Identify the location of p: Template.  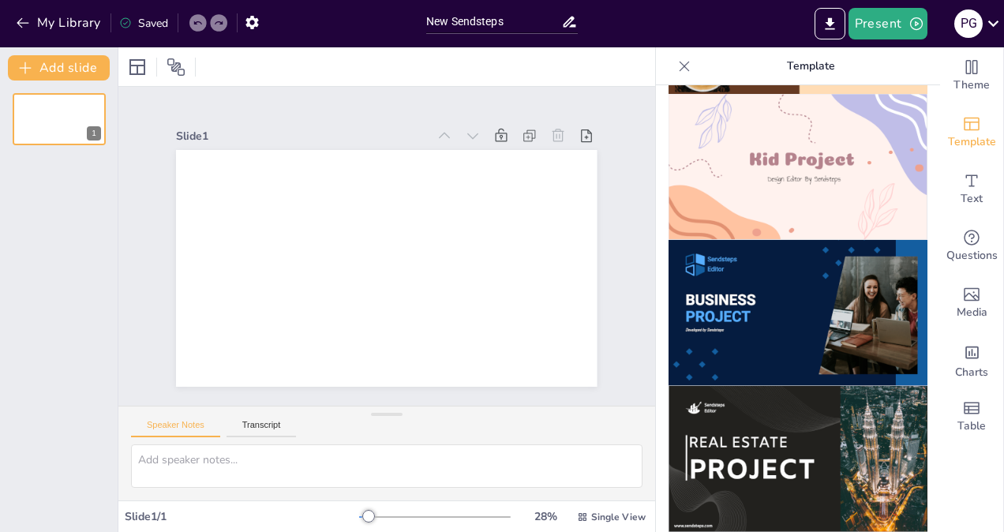
(811, 66).